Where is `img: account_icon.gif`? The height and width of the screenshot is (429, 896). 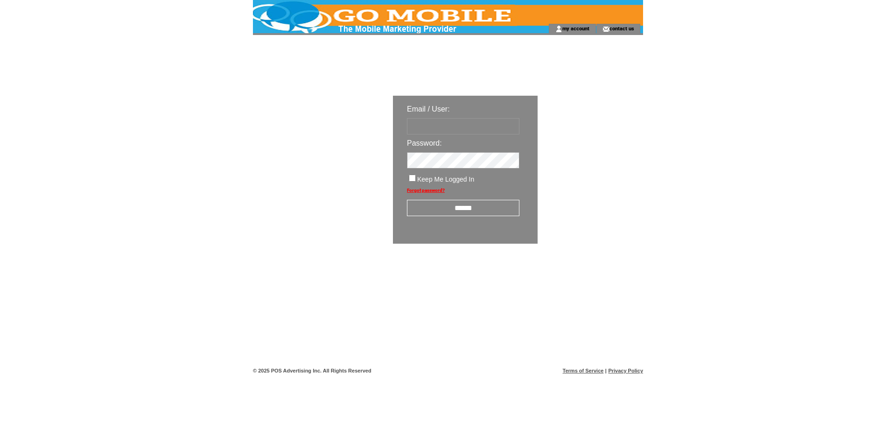
img: account_icon.gif is located at coordinates (558, 29).